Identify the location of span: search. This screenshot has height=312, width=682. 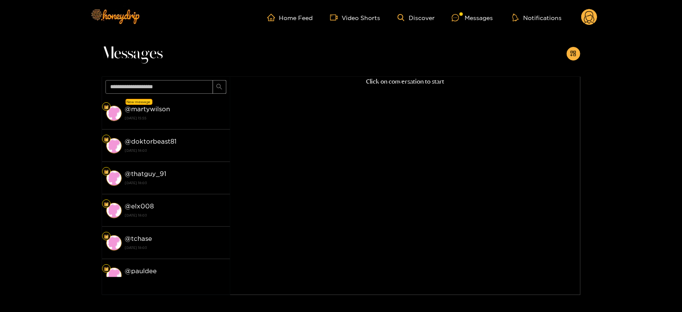
(219, 87).